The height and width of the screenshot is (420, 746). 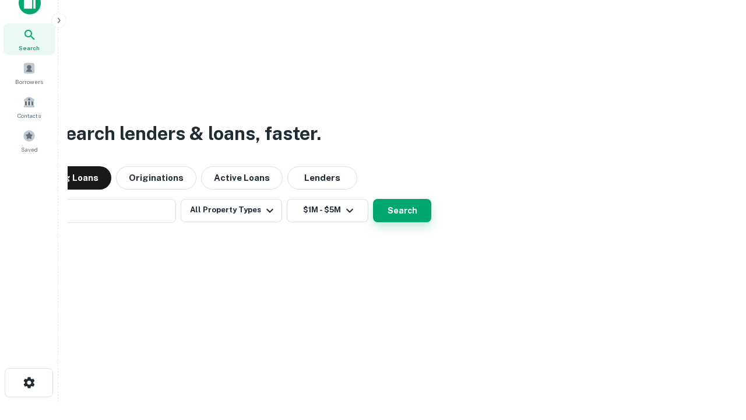 I want to click on a: Search, so click(x=29, y=39).